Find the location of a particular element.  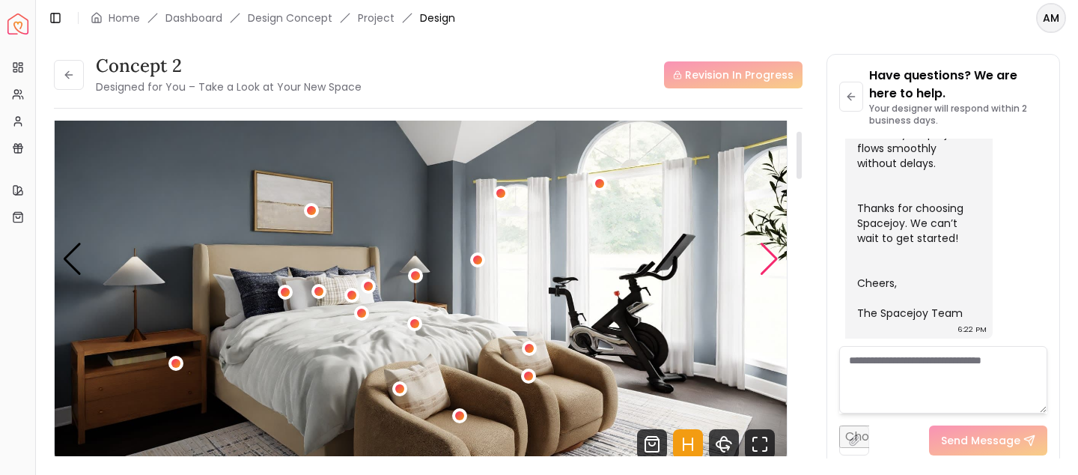

svg: Hotspots Toggle is located at coordinates (688, 444).